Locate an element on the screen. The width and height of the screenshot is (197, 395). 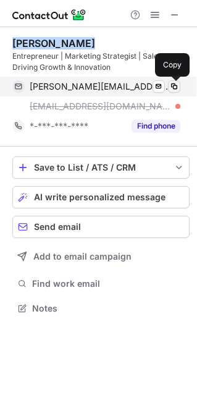
img: ContactOut v5.3.10 is located at coordinates (49, 15).